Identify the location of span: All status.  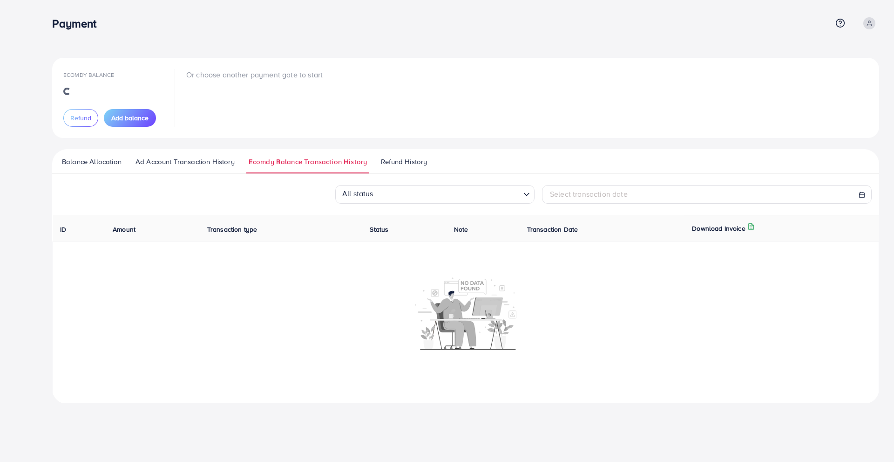
(358, 193).